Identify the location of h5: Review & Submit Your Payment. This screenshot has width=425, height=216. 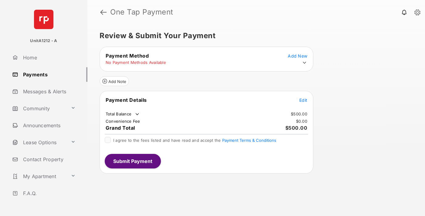
(254, 36).